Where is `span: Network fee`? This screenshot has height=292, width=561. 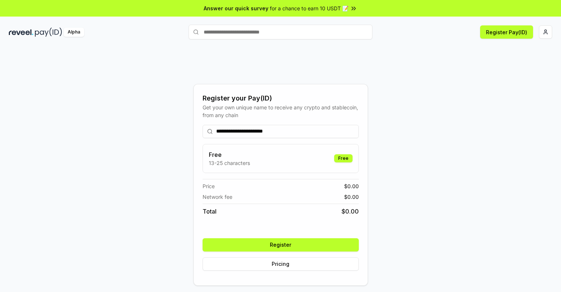
span: Network fee is located at coordinates (217, 196).